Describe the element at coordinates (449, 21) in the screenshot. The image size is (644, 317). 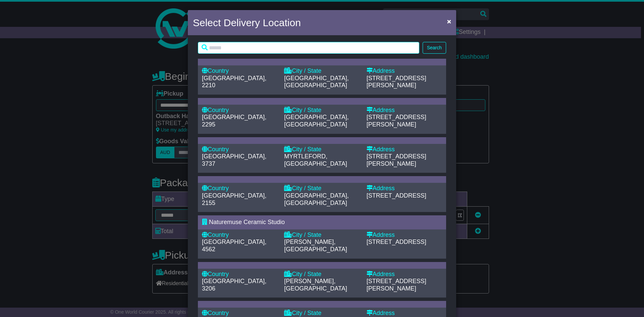
I see `button: Close` at that location.